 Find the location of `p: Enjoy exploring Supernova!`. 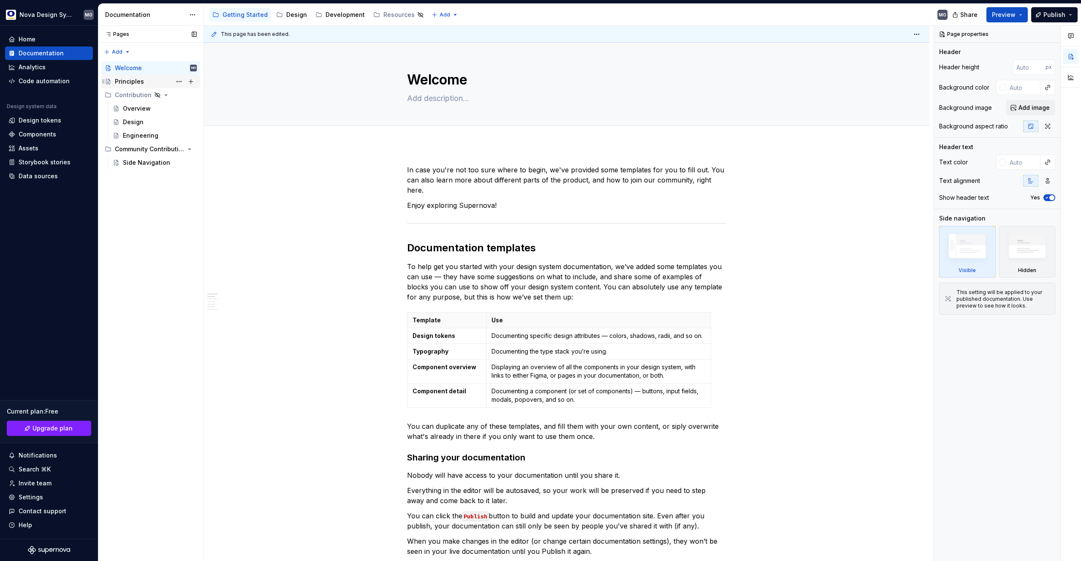

p: Enjoy exploring Supernova! is located at coordinates (567, 205).